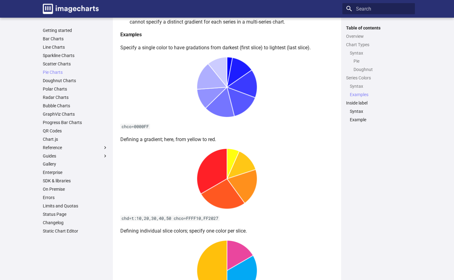  What do you see at coordinates (381, 120) in the screenshot?
I see `a: Example` at bounding box center [381, 120].